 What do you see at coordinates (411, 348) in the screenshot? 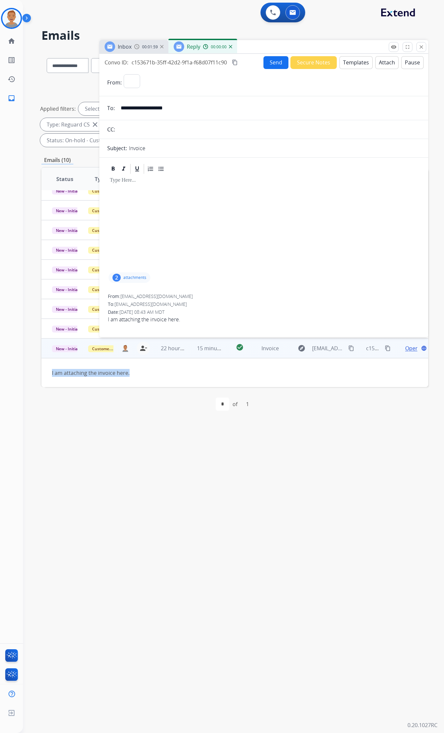
I see `span: Open` at bounding box center [411, 348].